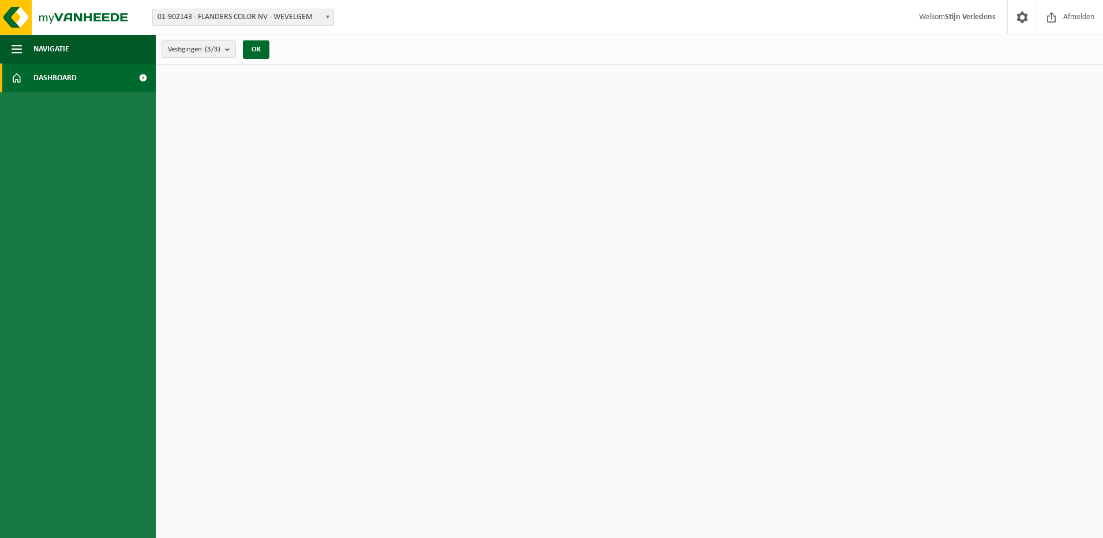  Describe the element at coordinates (256, 50) in the screenshot. I see `button: OK` at that location.